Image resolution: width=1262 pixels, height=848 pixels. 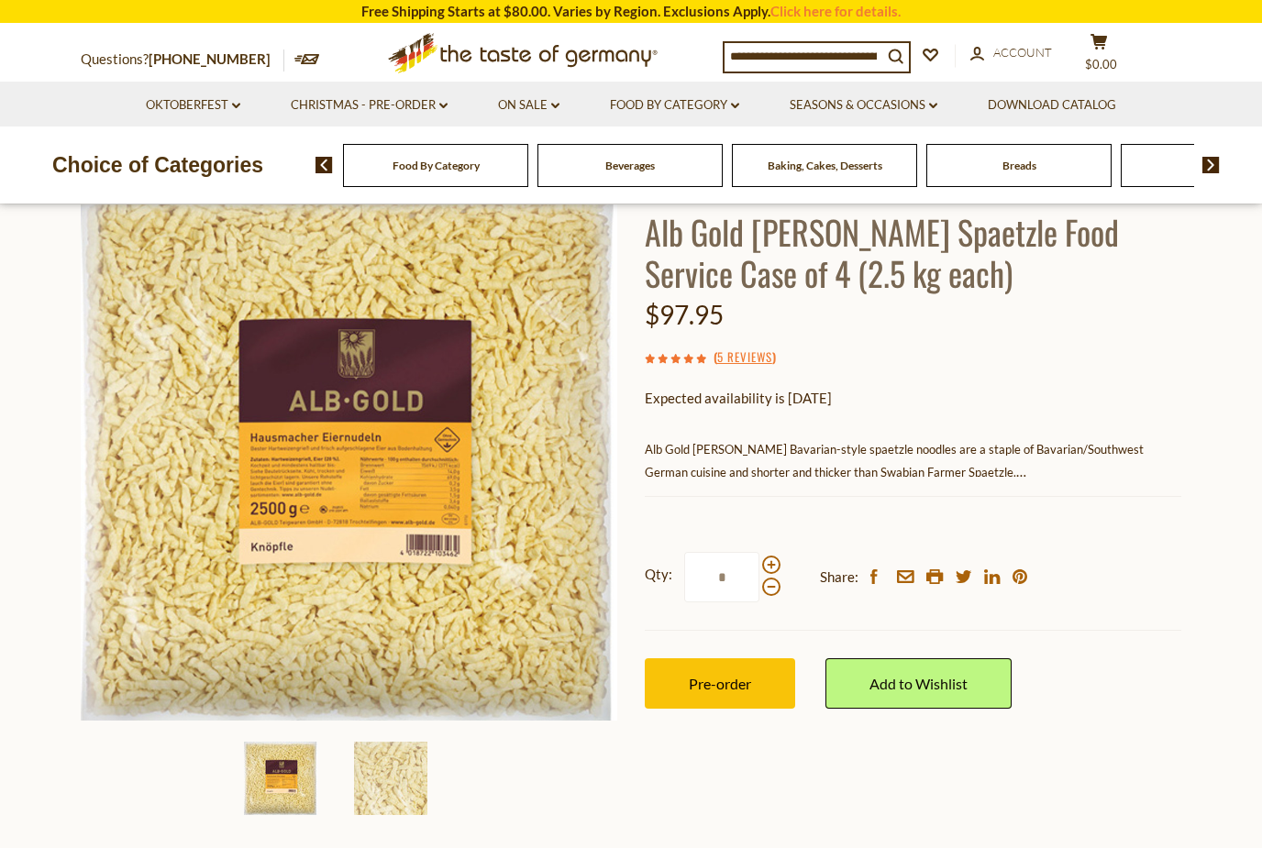 I want to click on span: Breads, so click(x=1019, y=165).